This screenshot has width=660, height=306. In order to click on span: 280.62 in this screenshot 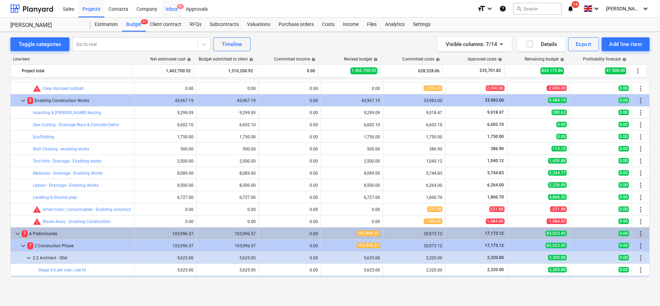, I will do `click(559, 112)`.